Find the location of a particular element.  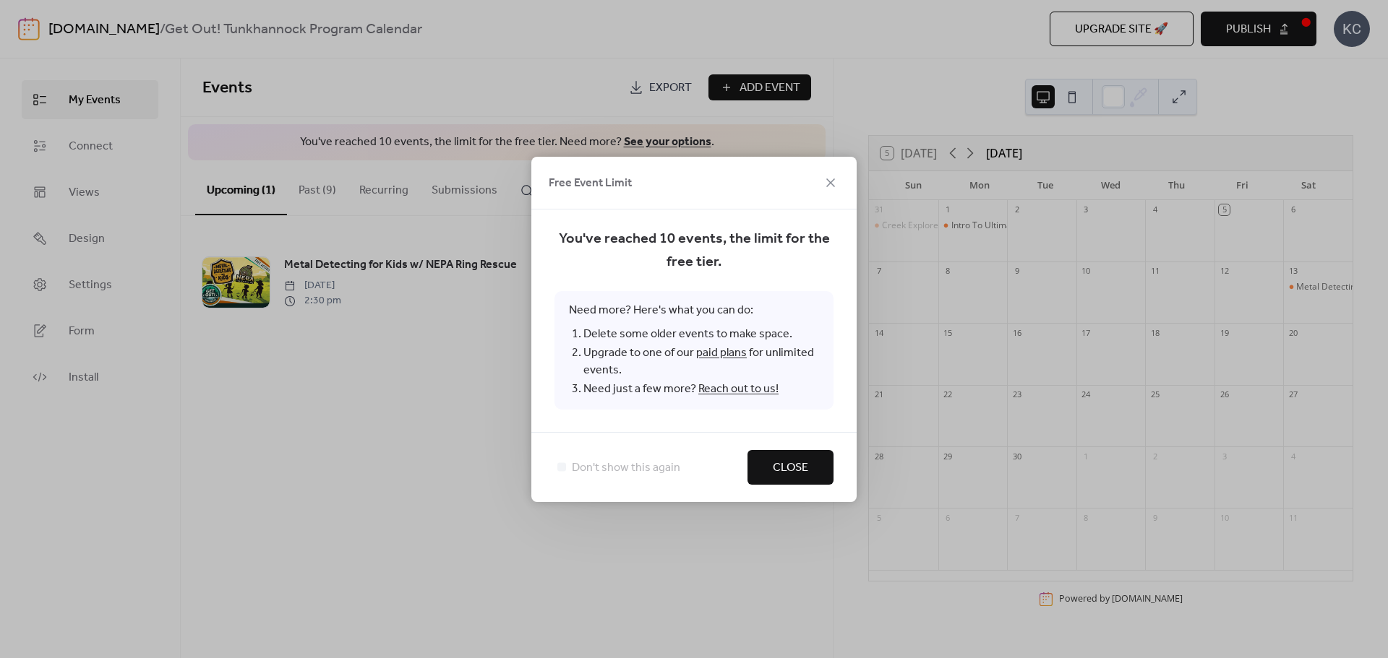

li: Need just a few more? is located at coordinates (701, 390).